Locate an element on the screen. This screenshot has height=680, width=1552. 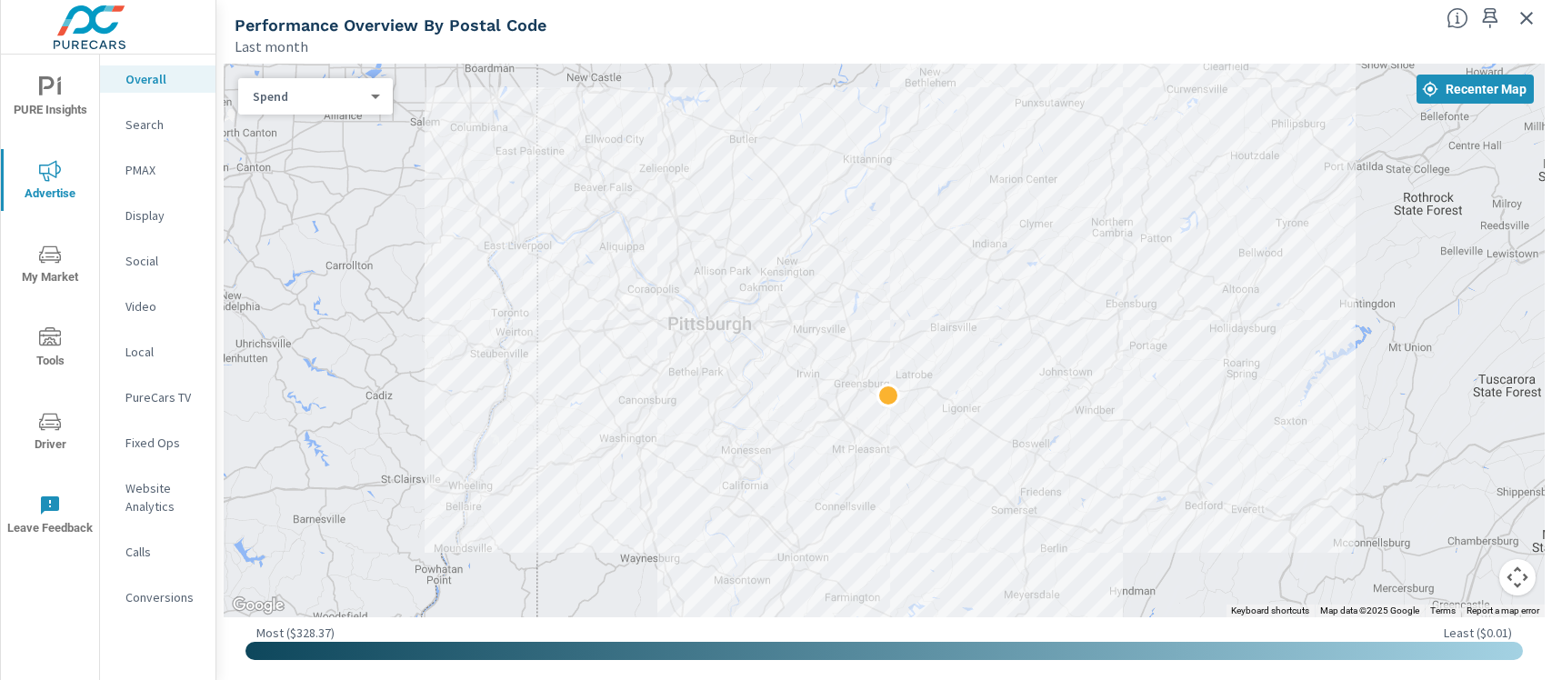
button: Map camera controls is located at coordinates (1517, 577).